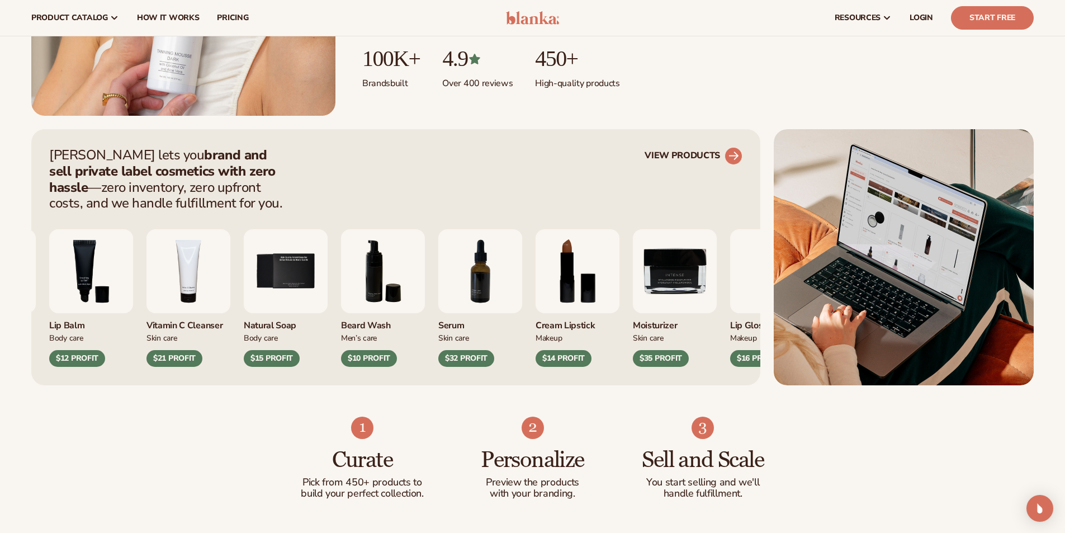 The image size is (1065, 533). Describe the element at coordinates (272, 358) in the screenshot. I see `div: $15 PROFIT` at that location.